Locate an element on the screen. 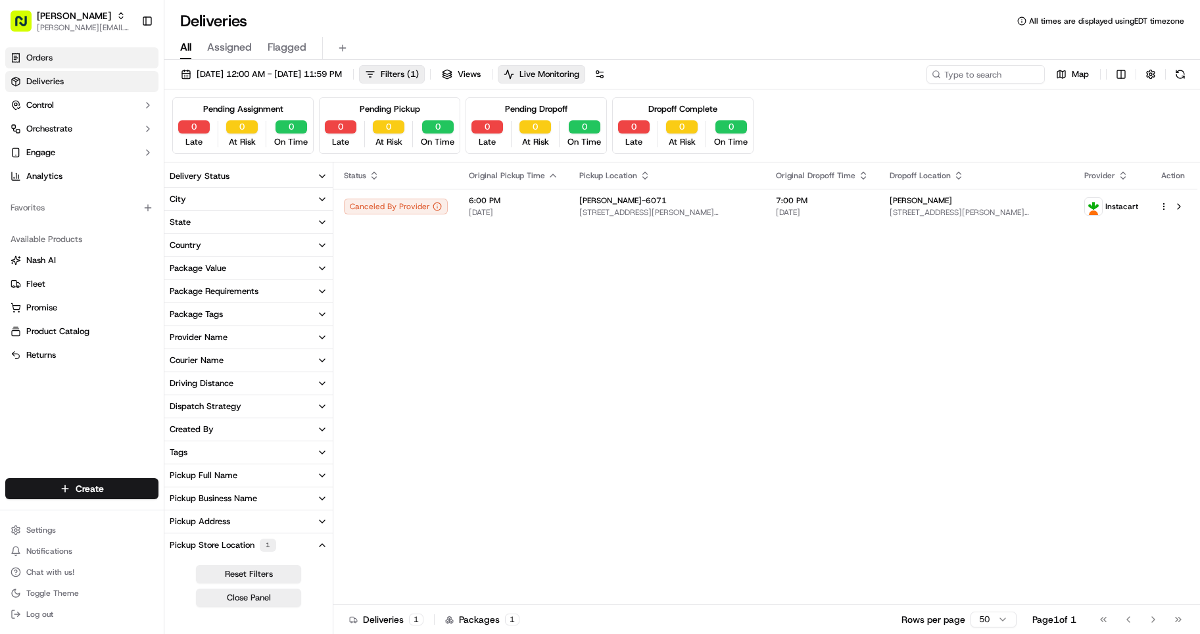 The width and height of the screenshot is (1200, 634). span: Fleet is located at coordinates (36, 284).